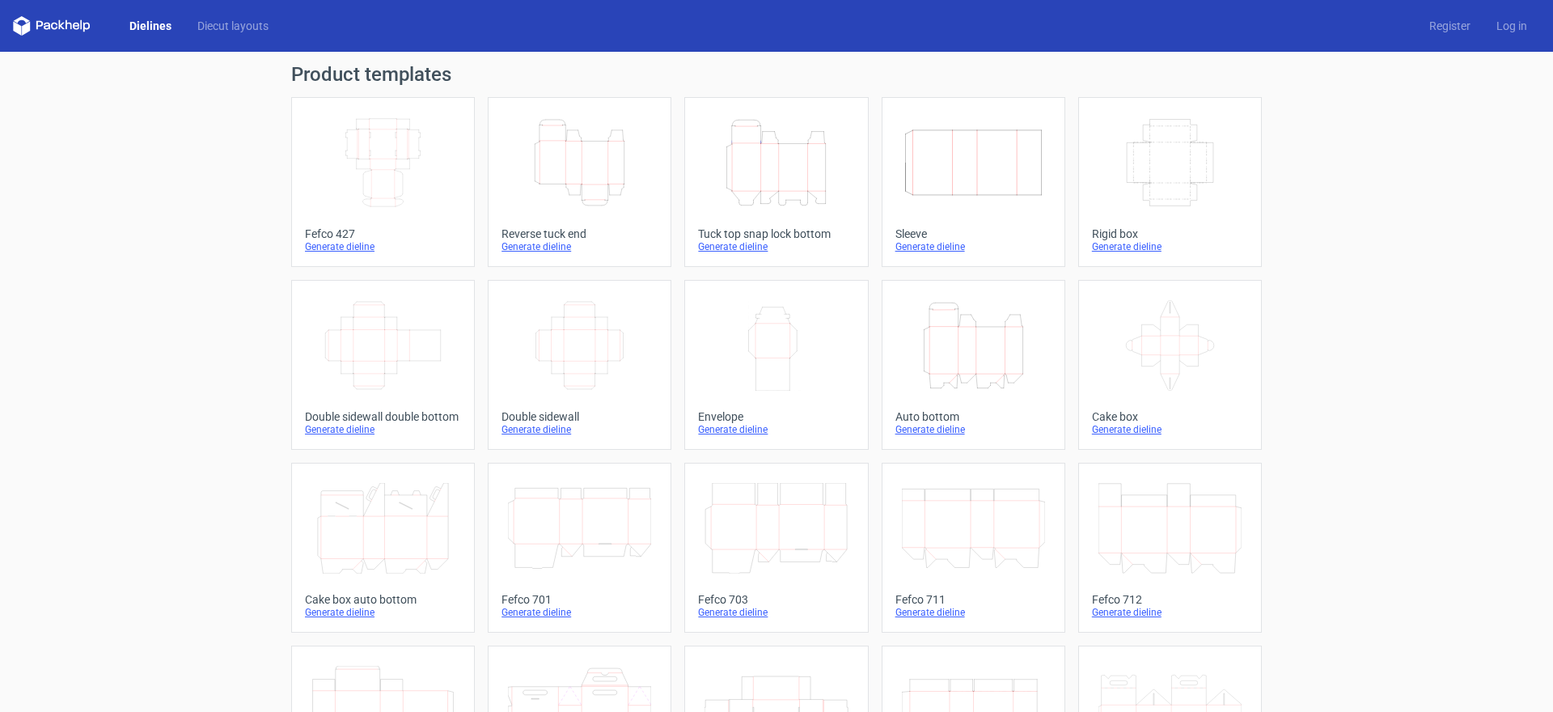 Image resolution: width=1553 pixels, height=712 pixels. Describe the element at coordinates (383, 234) in the screenshot. I see `div: Fefco 427` at that location.